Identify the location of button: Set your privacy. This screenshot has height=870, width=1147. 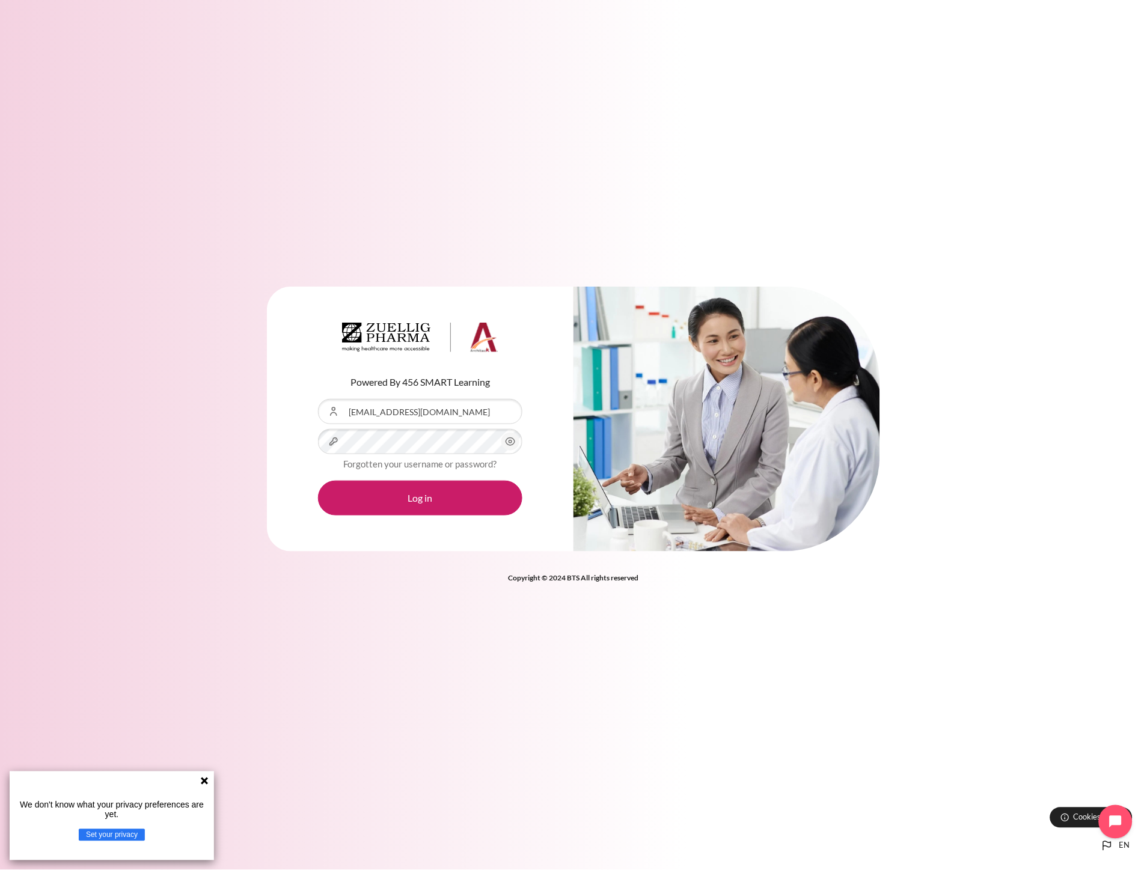
(112, 835).